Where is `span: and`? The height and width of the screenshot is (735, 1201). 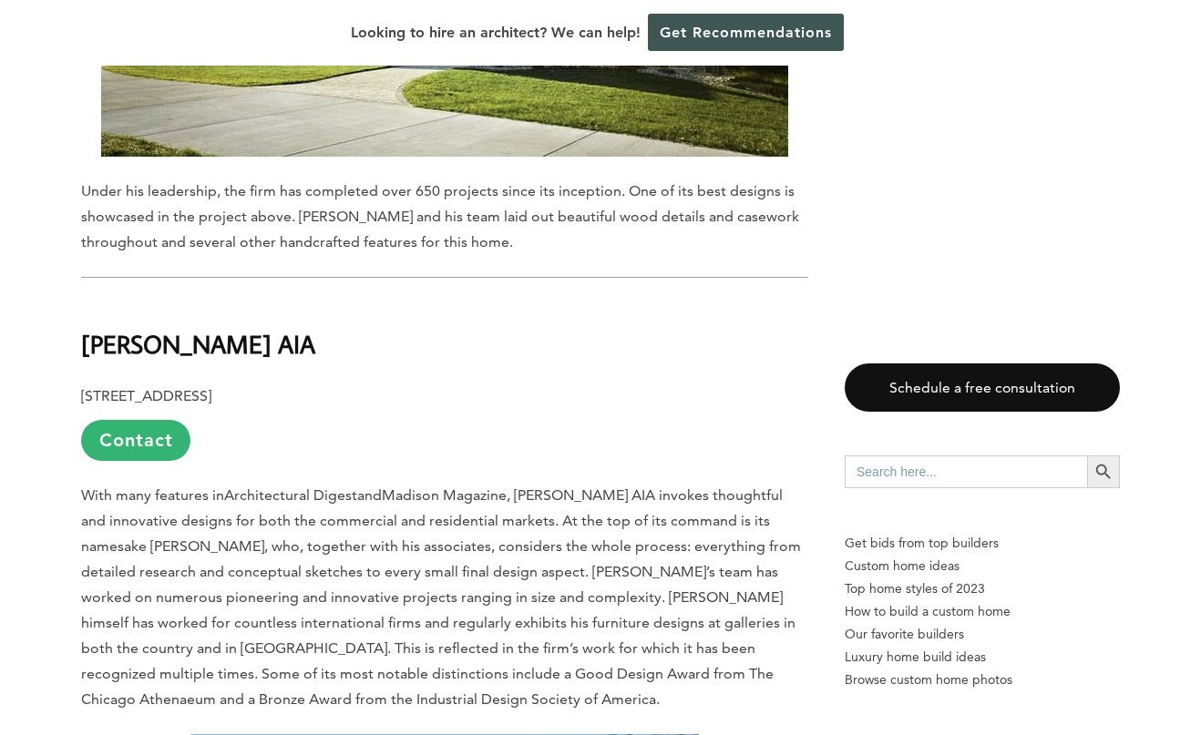
span: and is located at coordinates (369, 495).